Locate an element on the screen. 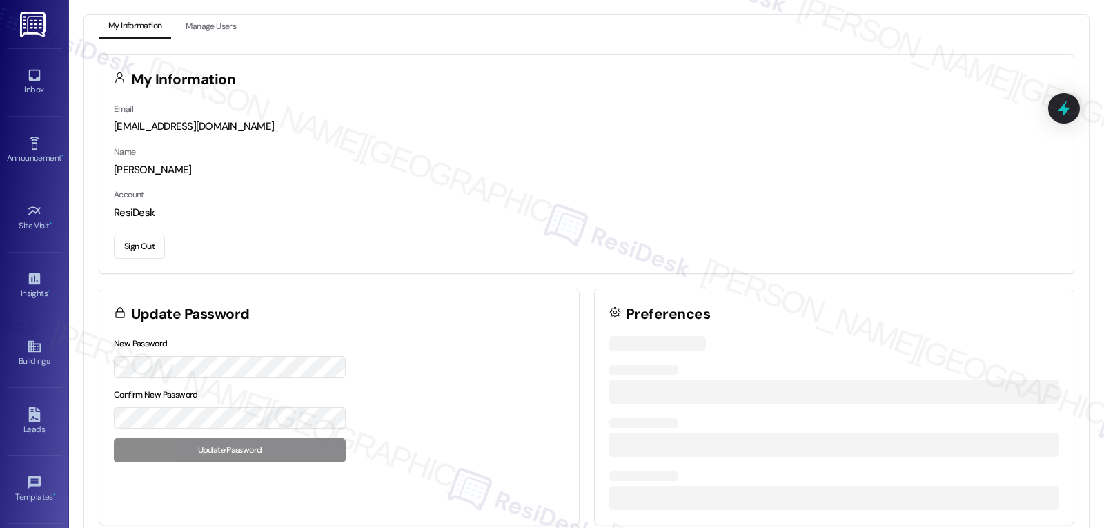 The height and width of the screenshot is (528, 1104). h3: My Information is located at coordinates (183, 79).